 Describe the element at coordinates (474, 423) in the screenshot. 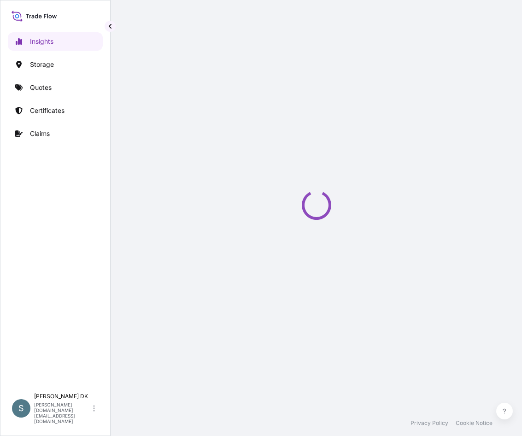

I see `p: Cookie Notice` at that location.